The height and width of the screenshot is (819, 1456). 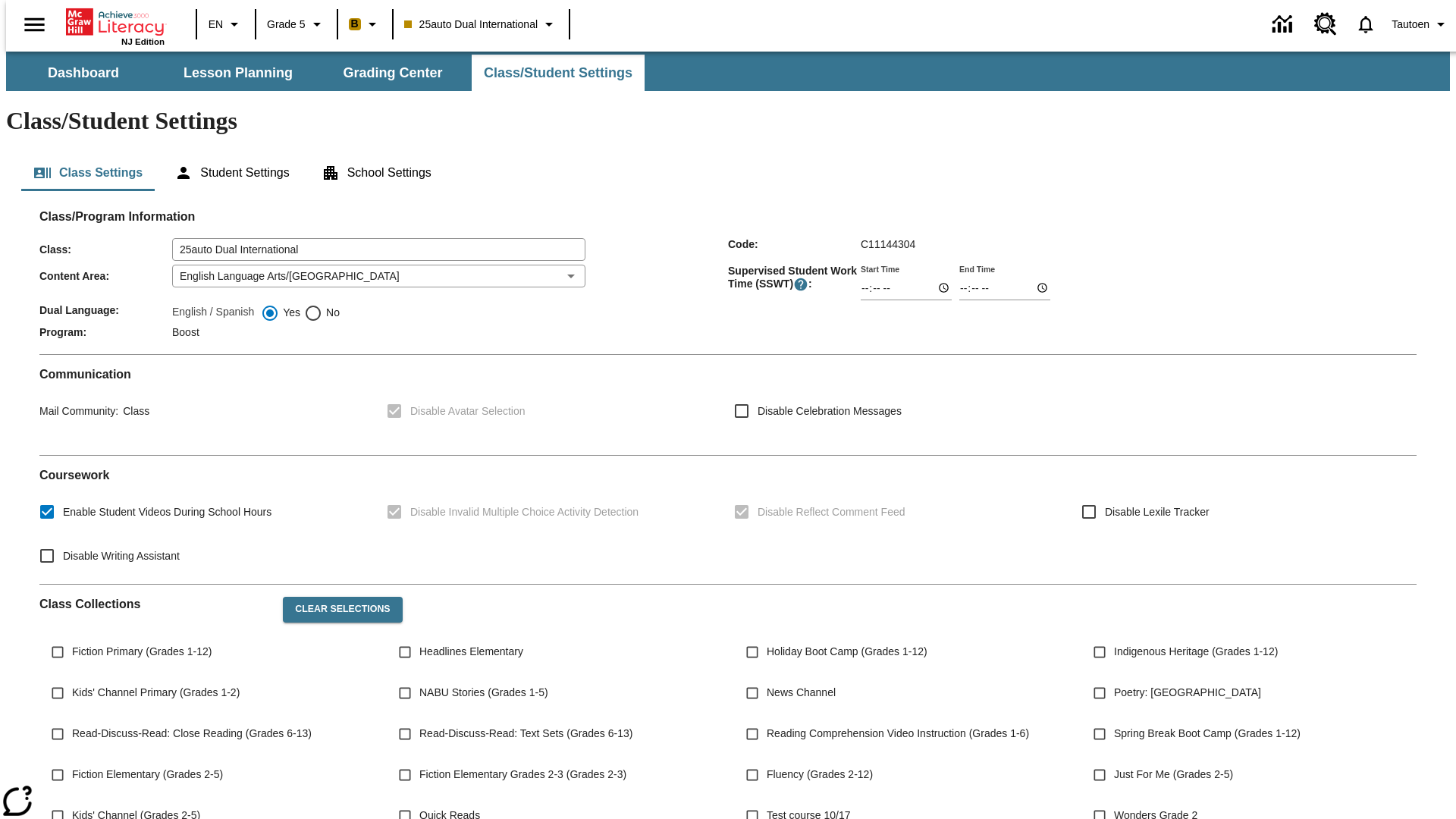 I want to click on span: Disable Invalid Multiple Choice Activity Detection, so click(x=524, y=512).